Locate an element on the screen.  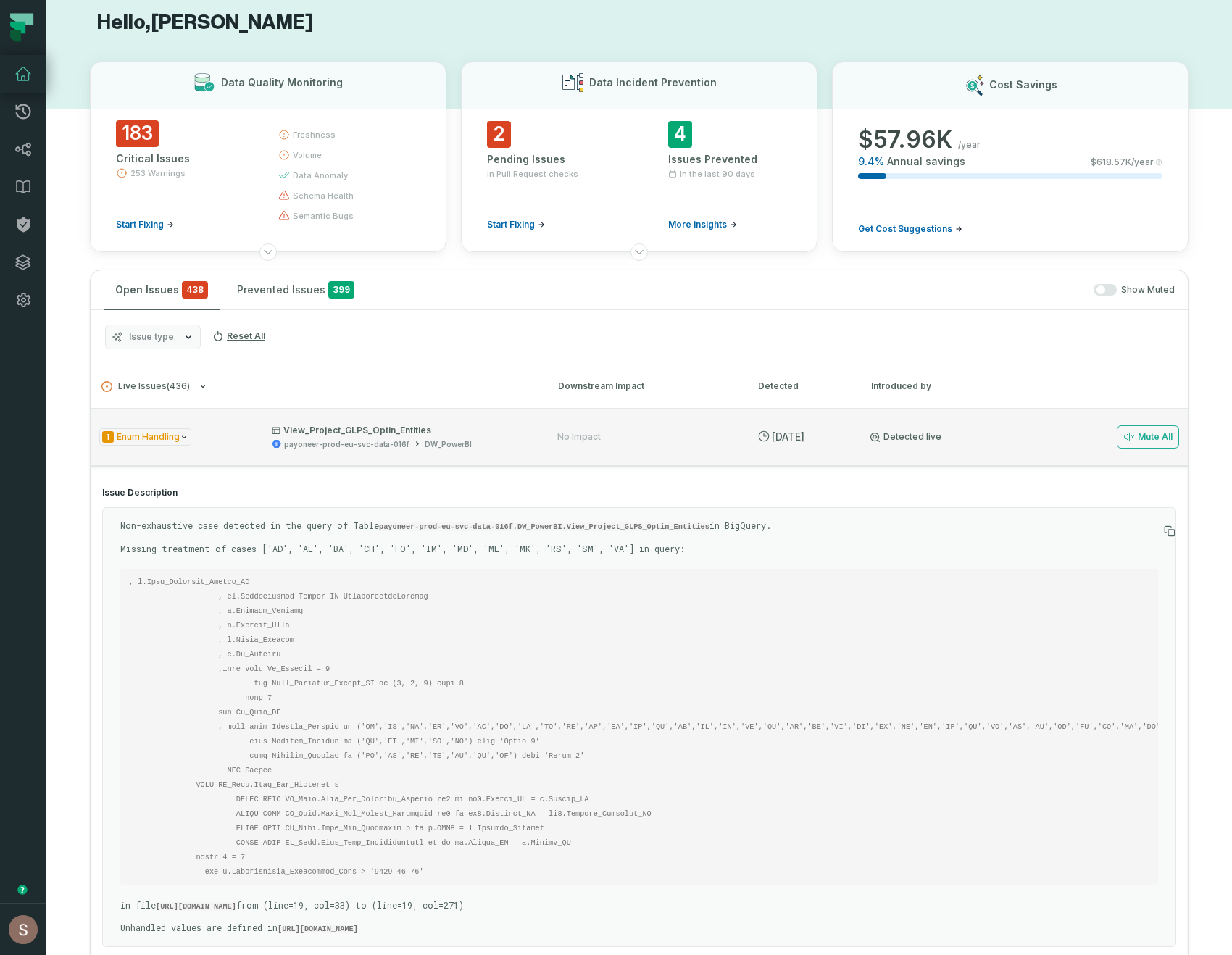
span: in Pull Request checks is located at coordinates (533, 174).